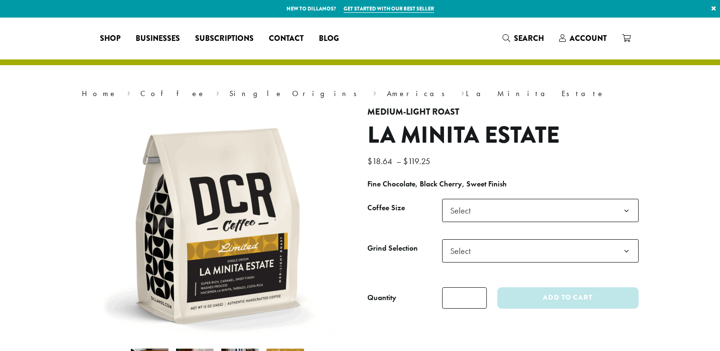  What do you see at coordinates (529, 38) in the screenshot?
I see `span: Search` at bounding box center [529, 38].